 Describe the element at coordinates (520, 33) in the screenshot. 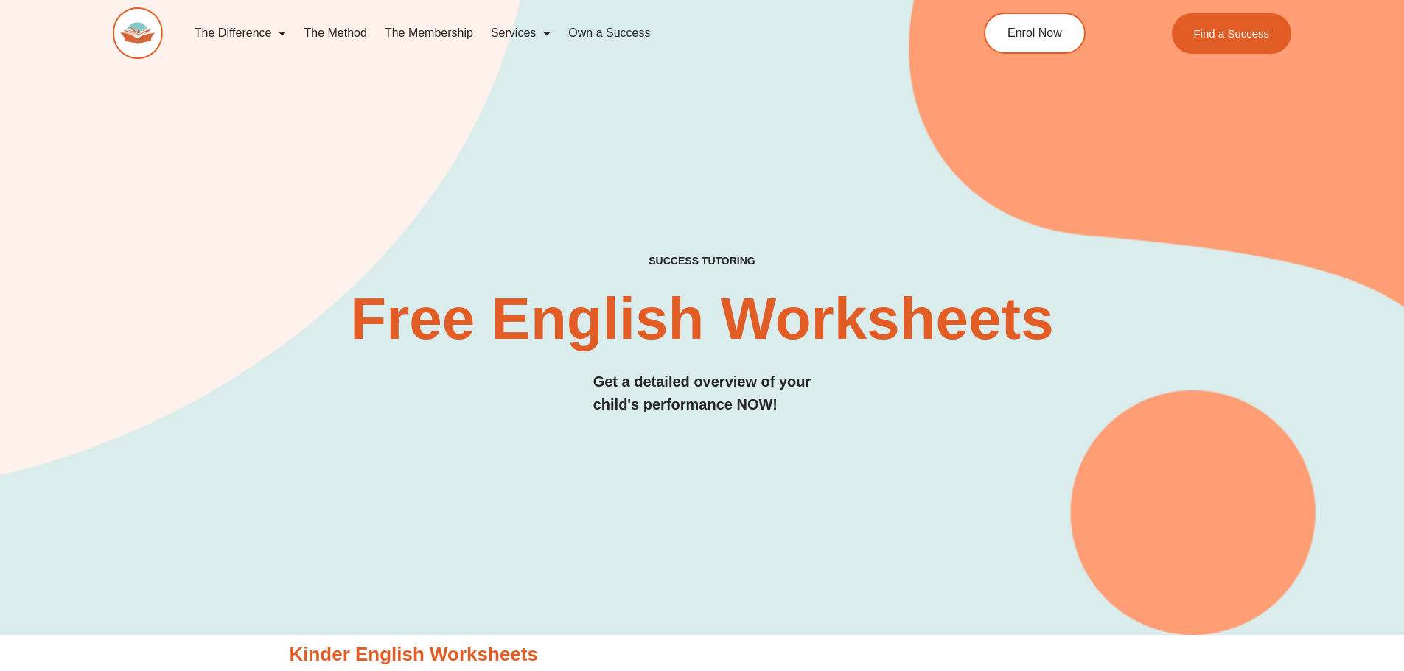

I see `a: Services` at that location.